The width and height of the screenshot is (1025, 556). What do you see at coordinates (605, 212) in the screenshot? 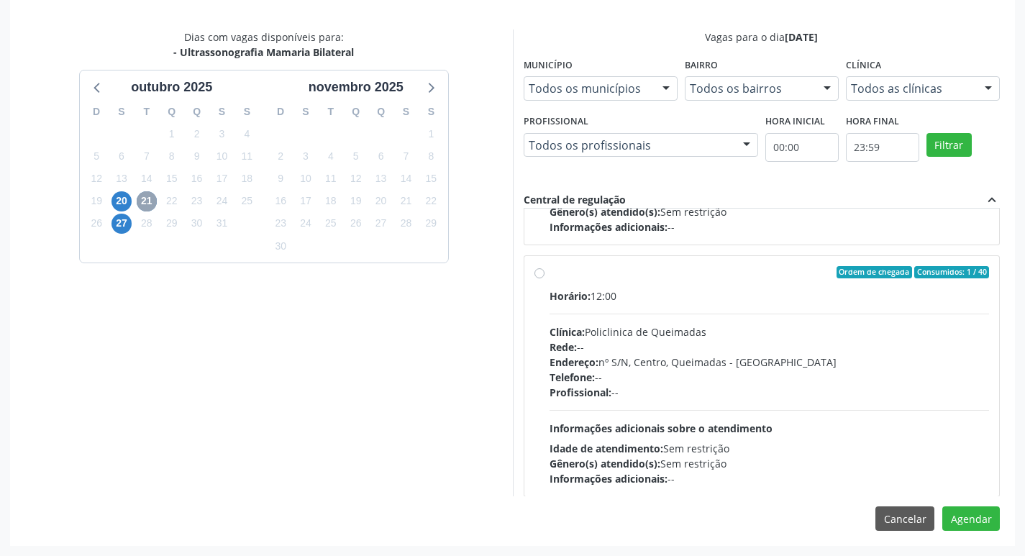
I see `span: Gênero(s) atendido(s):` at bounding box center [605, 212].